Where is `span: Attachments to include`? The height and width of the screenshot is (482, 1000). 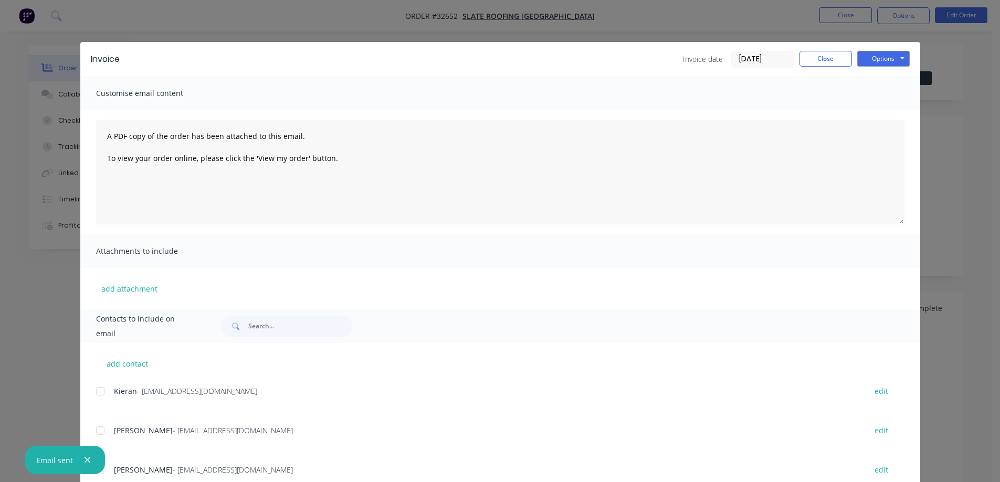
span: Attachments to include is located at coordinates (154, 251).